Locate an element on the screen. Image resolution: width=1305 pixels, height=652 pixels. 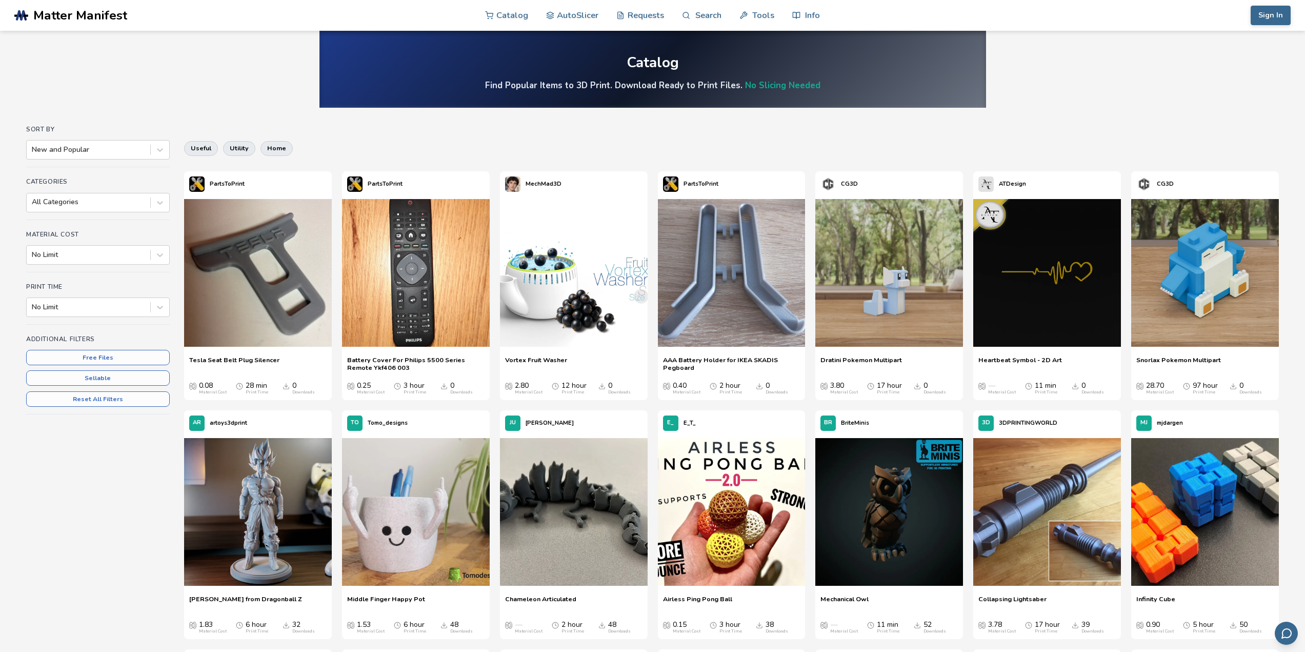
button: utility is located at coordinates (239, 148).